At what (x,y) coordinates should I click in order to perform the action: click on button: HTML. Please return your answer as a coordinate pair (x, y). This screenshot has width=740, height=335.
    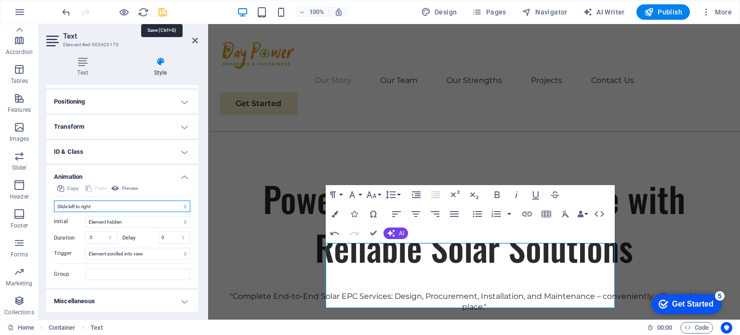
    Looking at the image, I should click on (599, 214).